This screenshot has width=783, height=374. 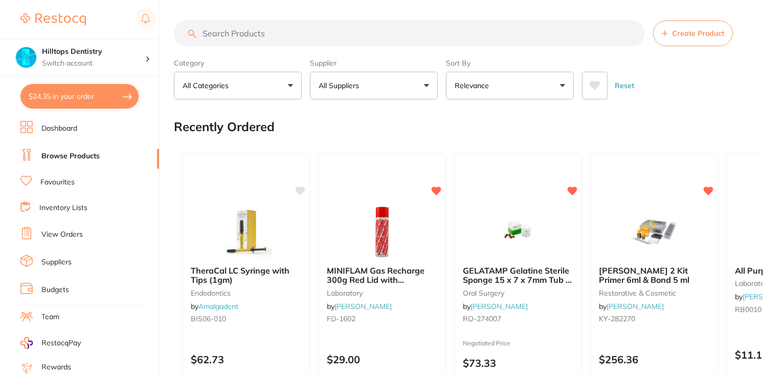 What do you see at coordinates (61, 343) in the screenshot?
I see `span: RestocqPay` at bounding box center [61, 343].